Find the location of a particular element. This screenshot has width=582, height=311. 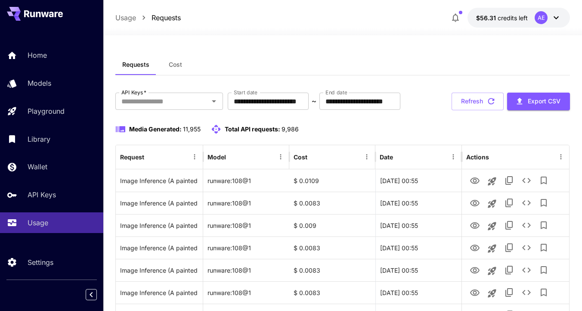

div: $ 0.0109 is located at coordinates (332, 180).